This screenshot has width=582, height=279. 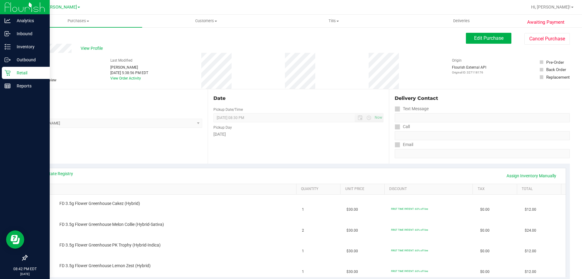 What do you see at coordinates (29, 21) in the screenshot?
I see `p: Analytics` at bounding box center [29, 21].